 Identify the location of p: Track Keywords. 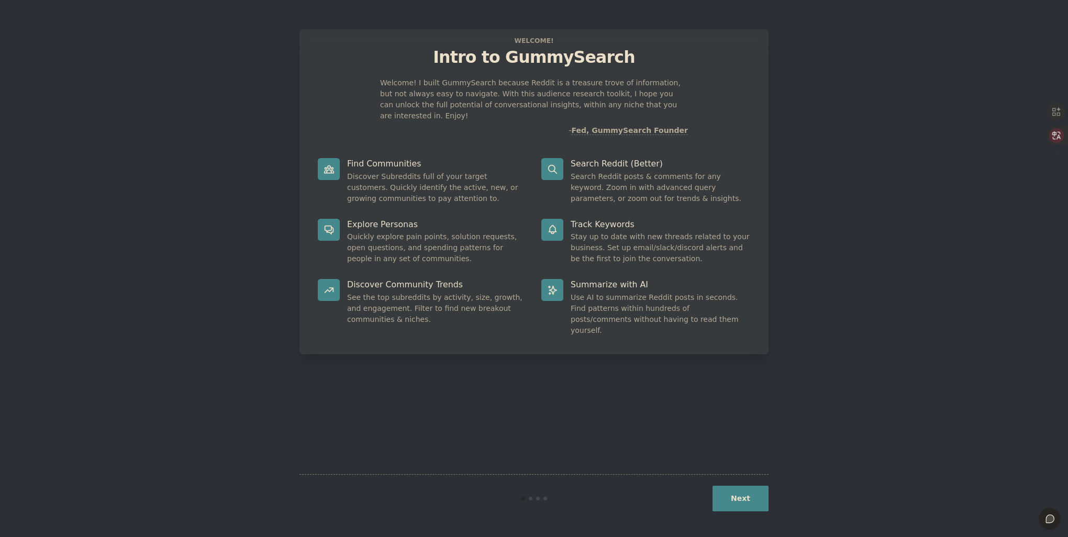
(660, 224).